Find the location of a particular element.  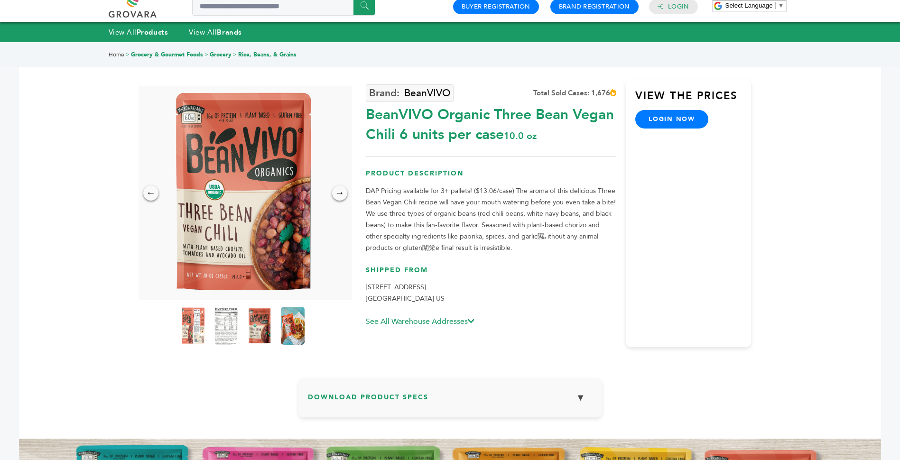

h3: Download Product Specs is located at coordinates (450, 401).